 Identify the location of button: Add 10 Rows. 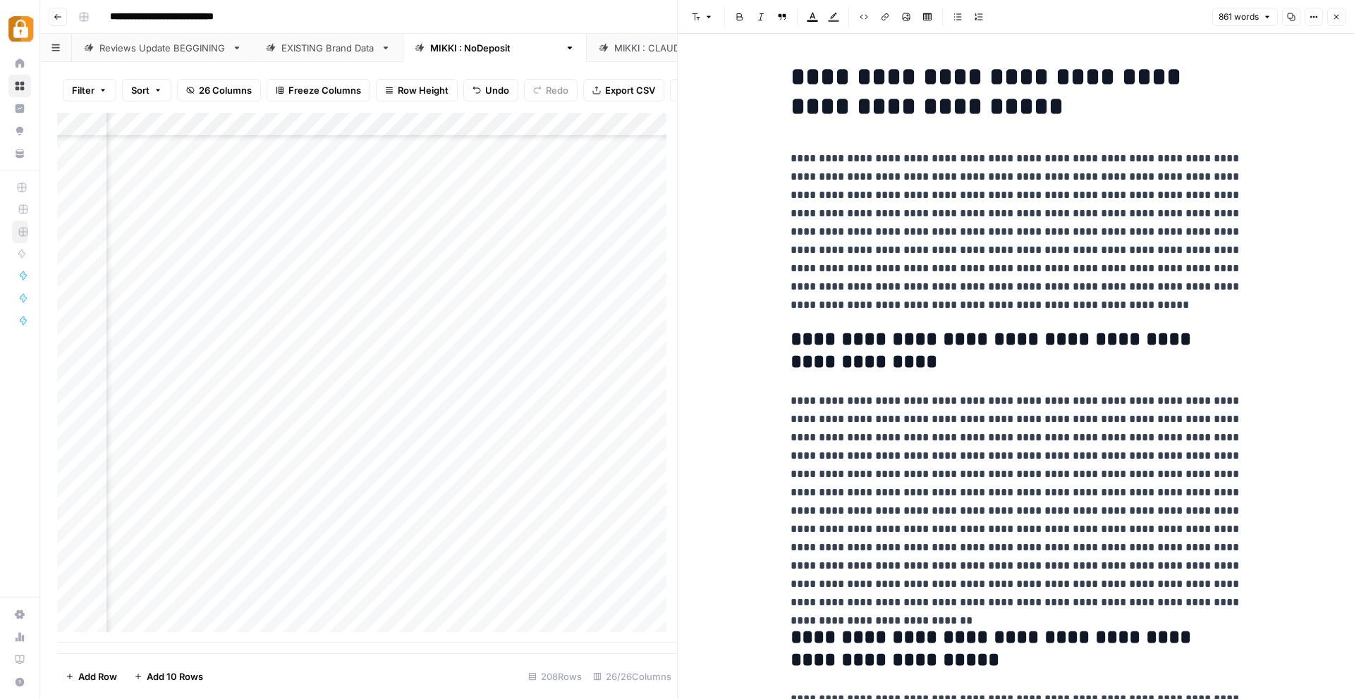
(169, 677).